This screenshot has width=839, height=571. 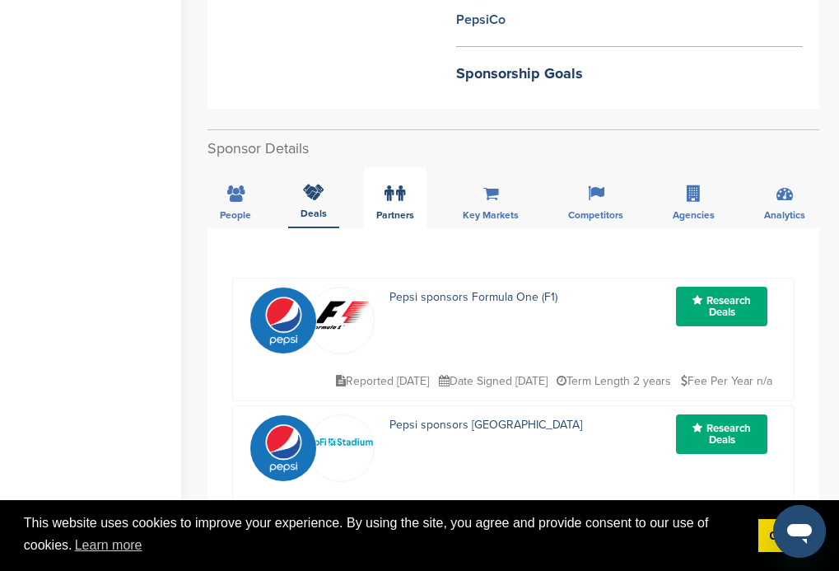 I want to click on p: Term Length 2 years, so click(x=613, y=380).